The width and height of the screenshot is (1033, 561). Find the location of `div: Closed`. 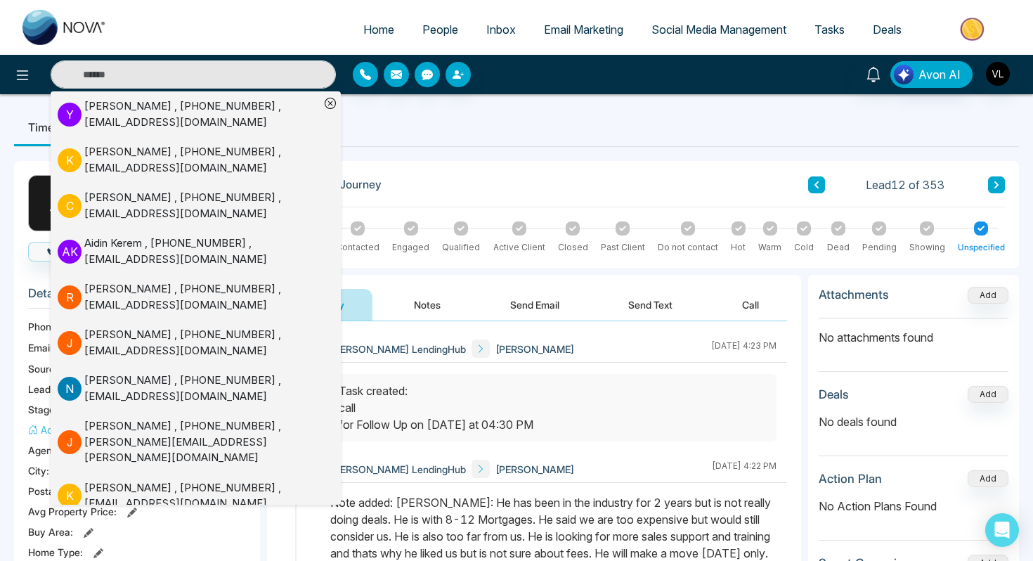

div: Closed is located at coordinates (573, 247).